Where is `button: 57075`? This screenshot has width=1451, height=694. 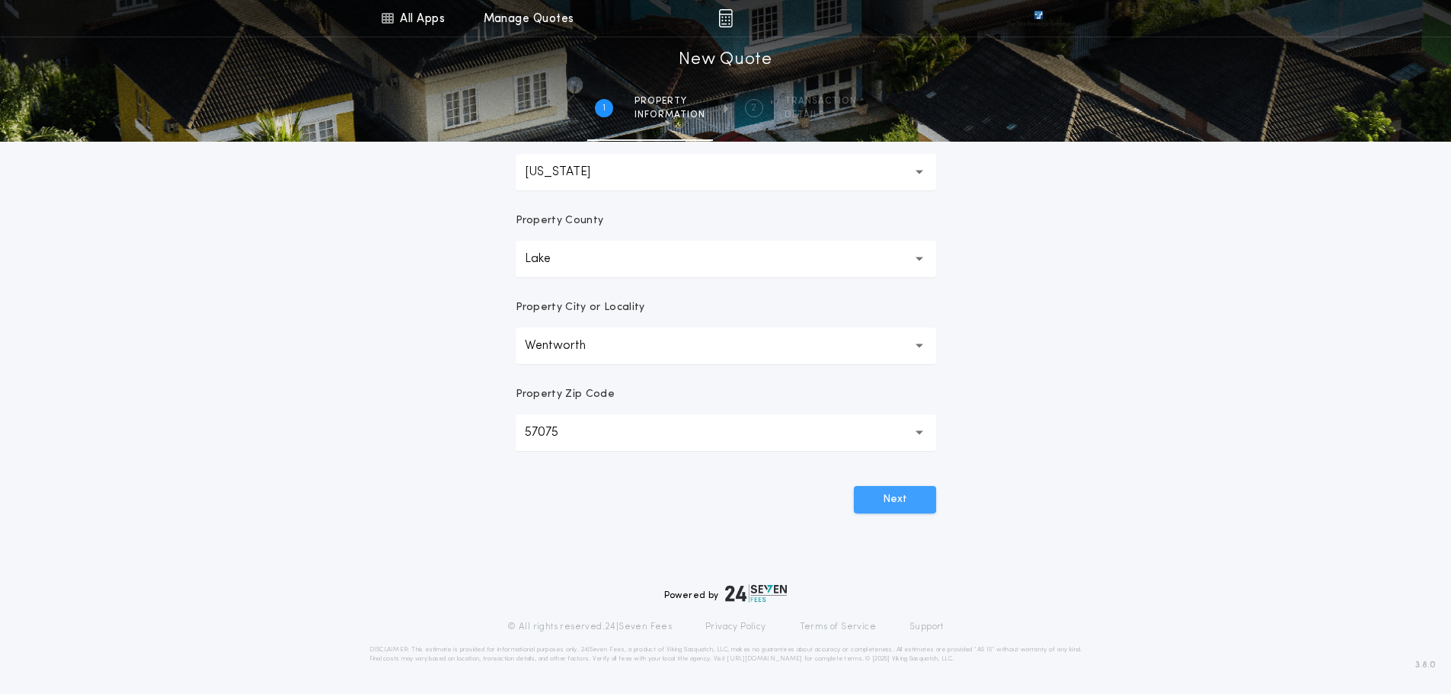 button: 57075 is located at coordinates (726, 433).